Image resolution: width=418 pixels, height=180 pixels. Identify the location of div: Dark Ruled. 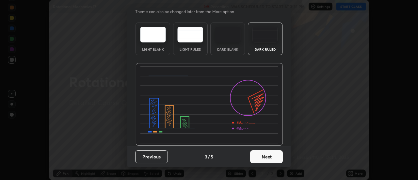
(265, 49).